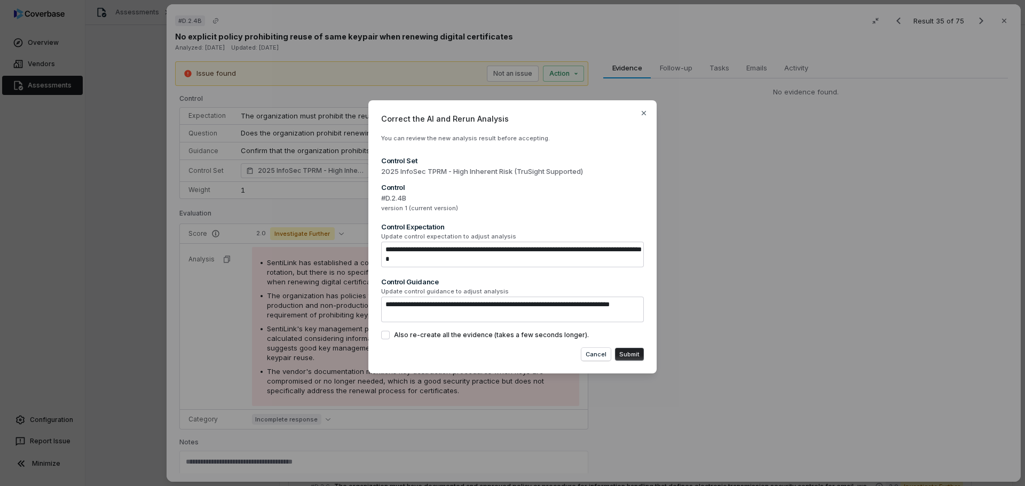 This screenshot has height=486, width=1025. Describe the element at coordinates (513, 187) in the screenshot. I see `div: Control` at that location.